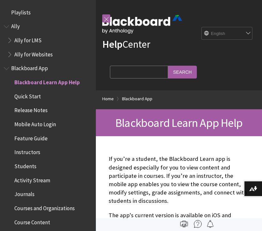  I want to click on span: Feature Guide, so click(31, 137).